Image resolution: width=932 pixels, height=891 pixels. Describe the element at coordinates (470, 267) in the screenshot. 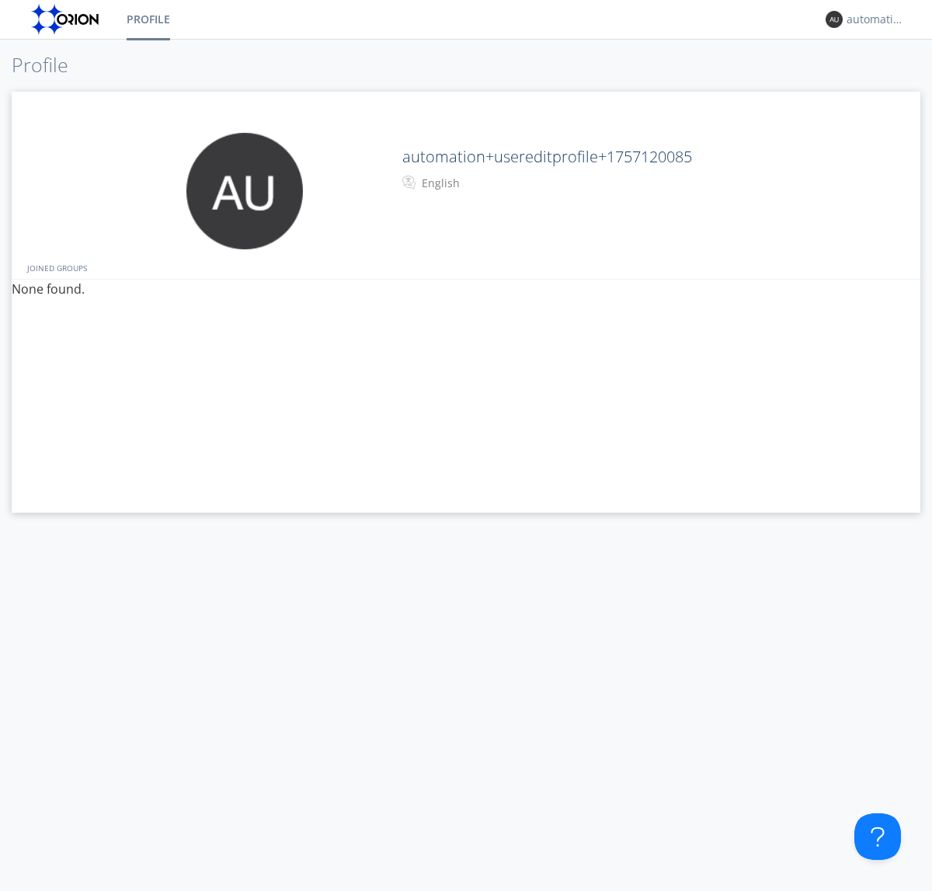

I see `div: JOINED GROUPS` at that location.